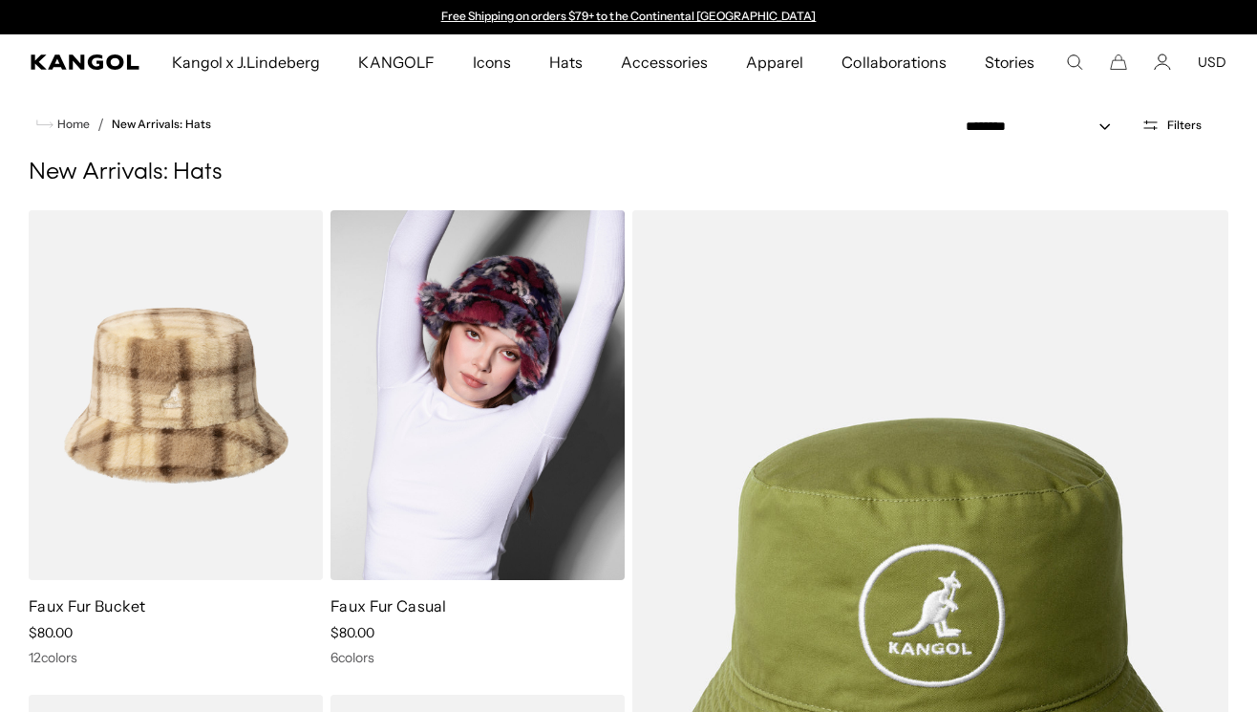 This screenshot has height=712, width=1257. Describe the element at coordinates (628, 17) in the screenshot. I see `slideshow-component: Announcement bar` at that location.